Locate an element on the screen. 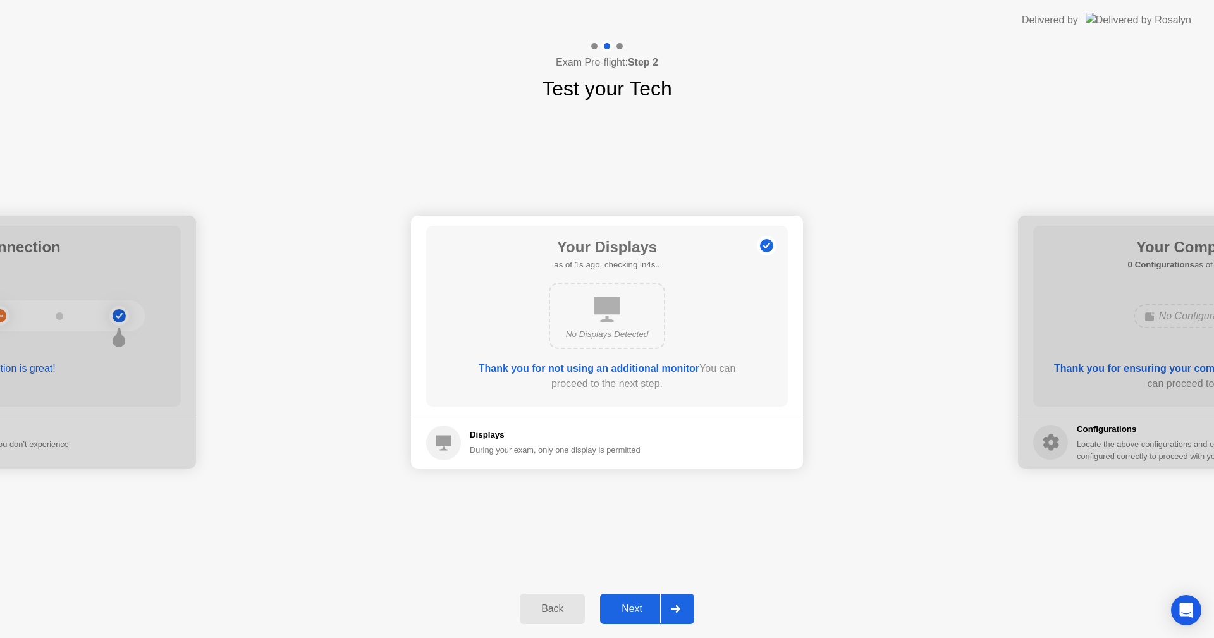  div: During your exam, only one display is permitted is located at coordinates (555, 449).